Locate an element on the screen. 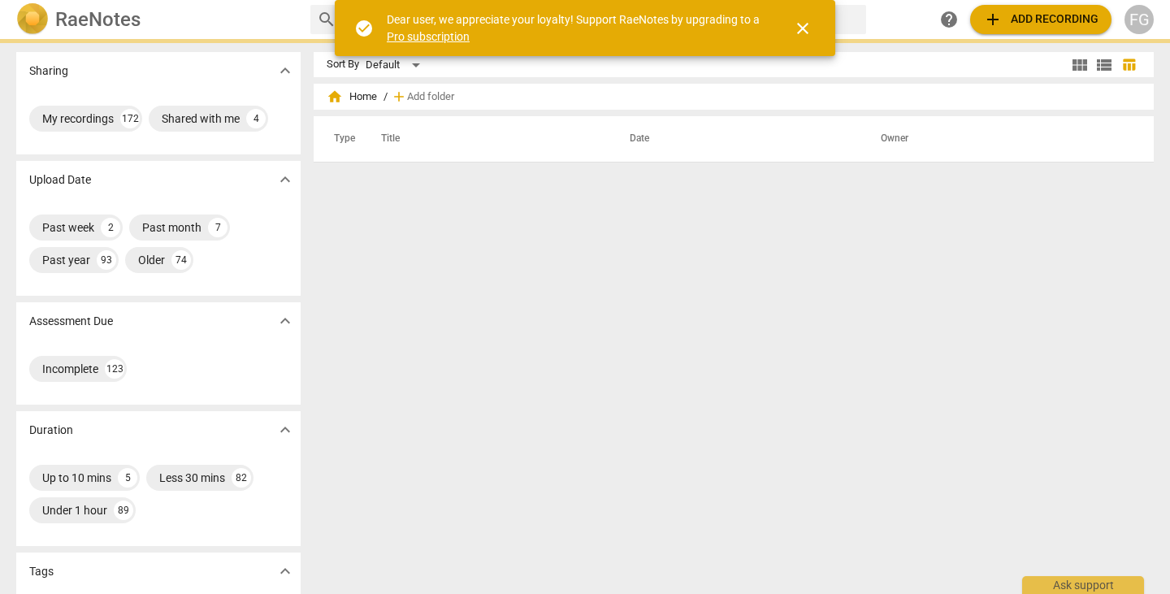  div: Dear user, we appreciate your loyalty! Support RaeNotes by upgrading to a is located at coordinates (575, 28).